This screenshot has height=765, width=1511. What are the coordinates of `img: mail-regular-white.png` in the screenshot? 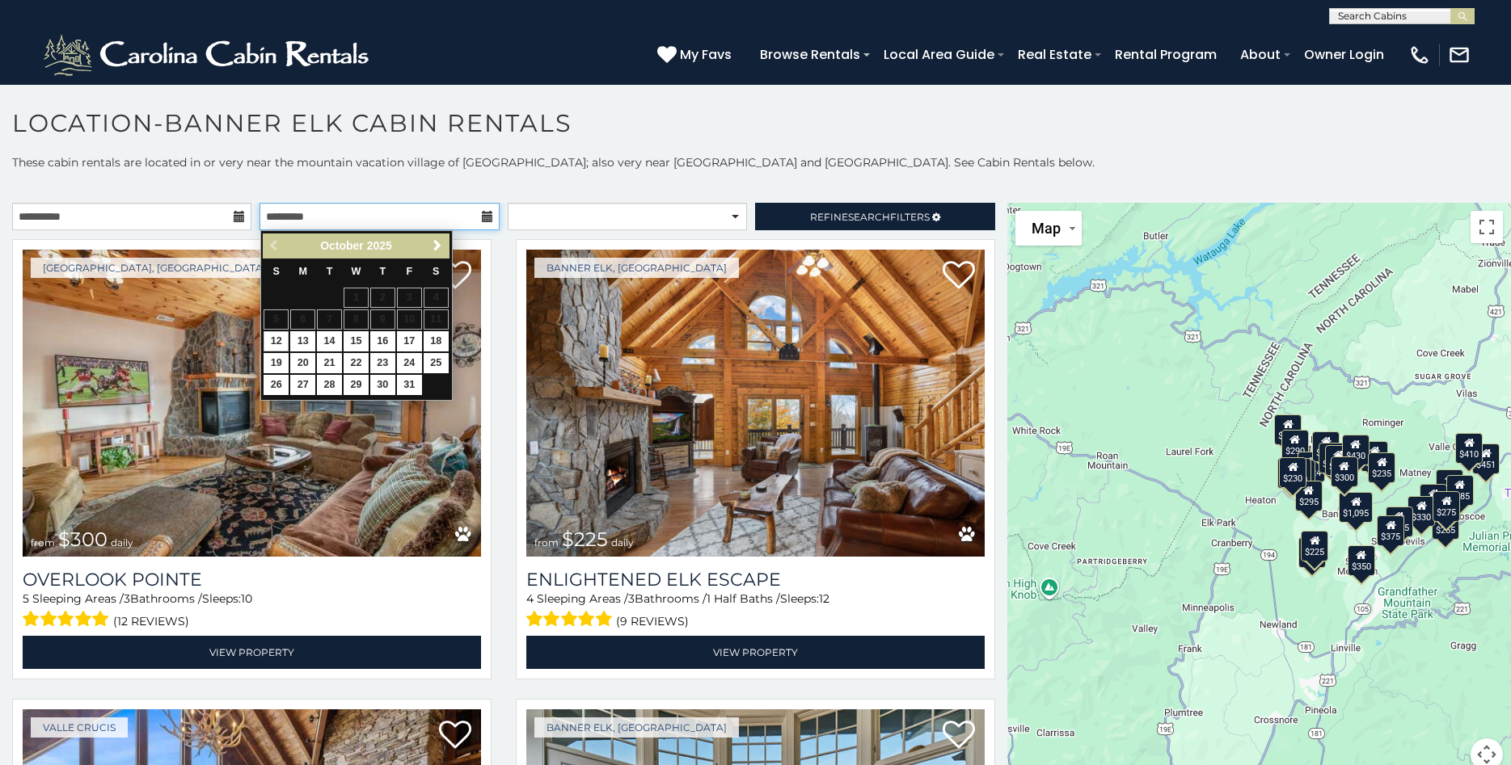 It's located at (1459, 55).